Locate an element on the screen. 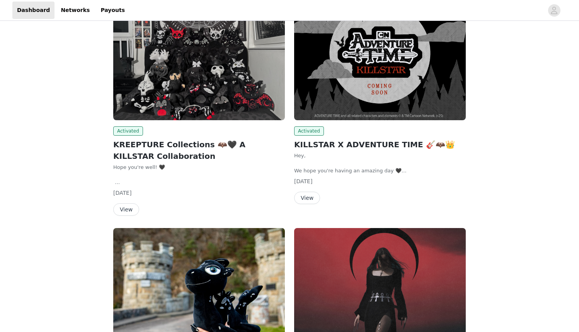  div: avatar is located at coordinates (554, 10).